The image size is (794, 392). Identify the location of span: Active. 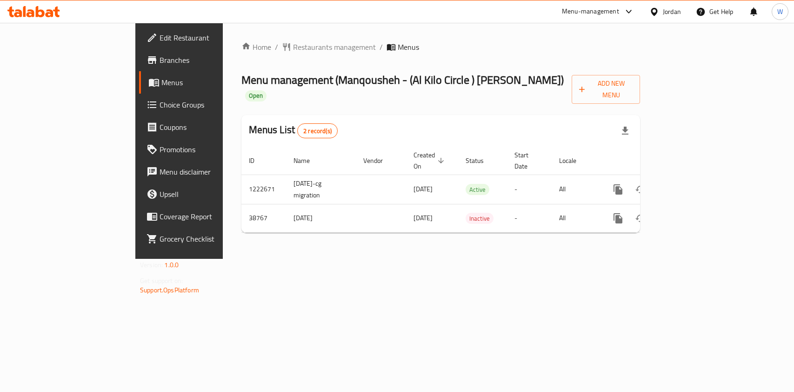
(477, 189).